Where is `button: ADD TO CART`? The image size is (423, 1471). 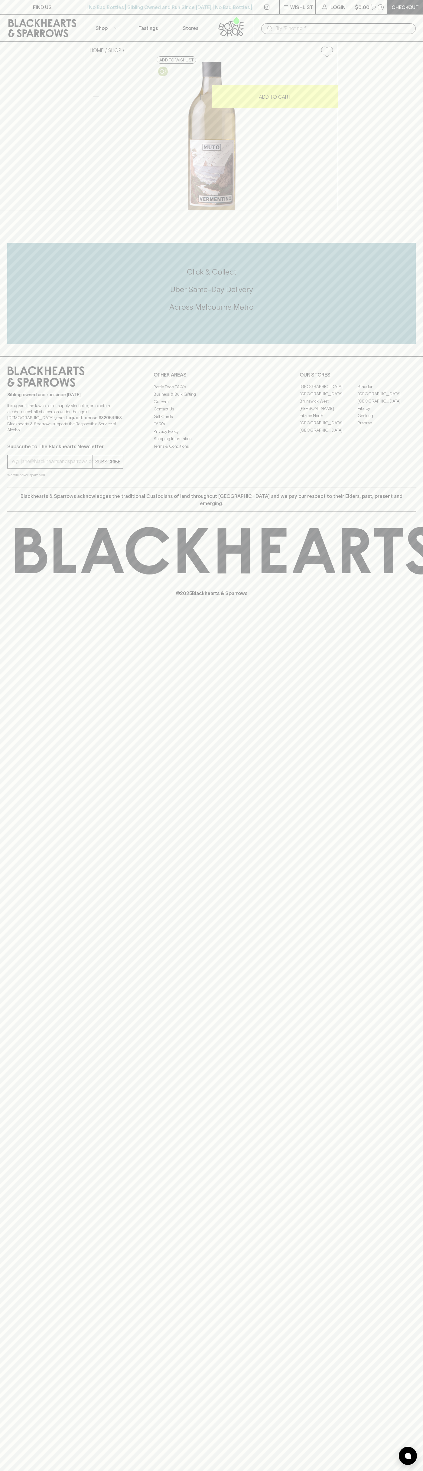 button: ADD TO CART is located at coordinates (275, 97).